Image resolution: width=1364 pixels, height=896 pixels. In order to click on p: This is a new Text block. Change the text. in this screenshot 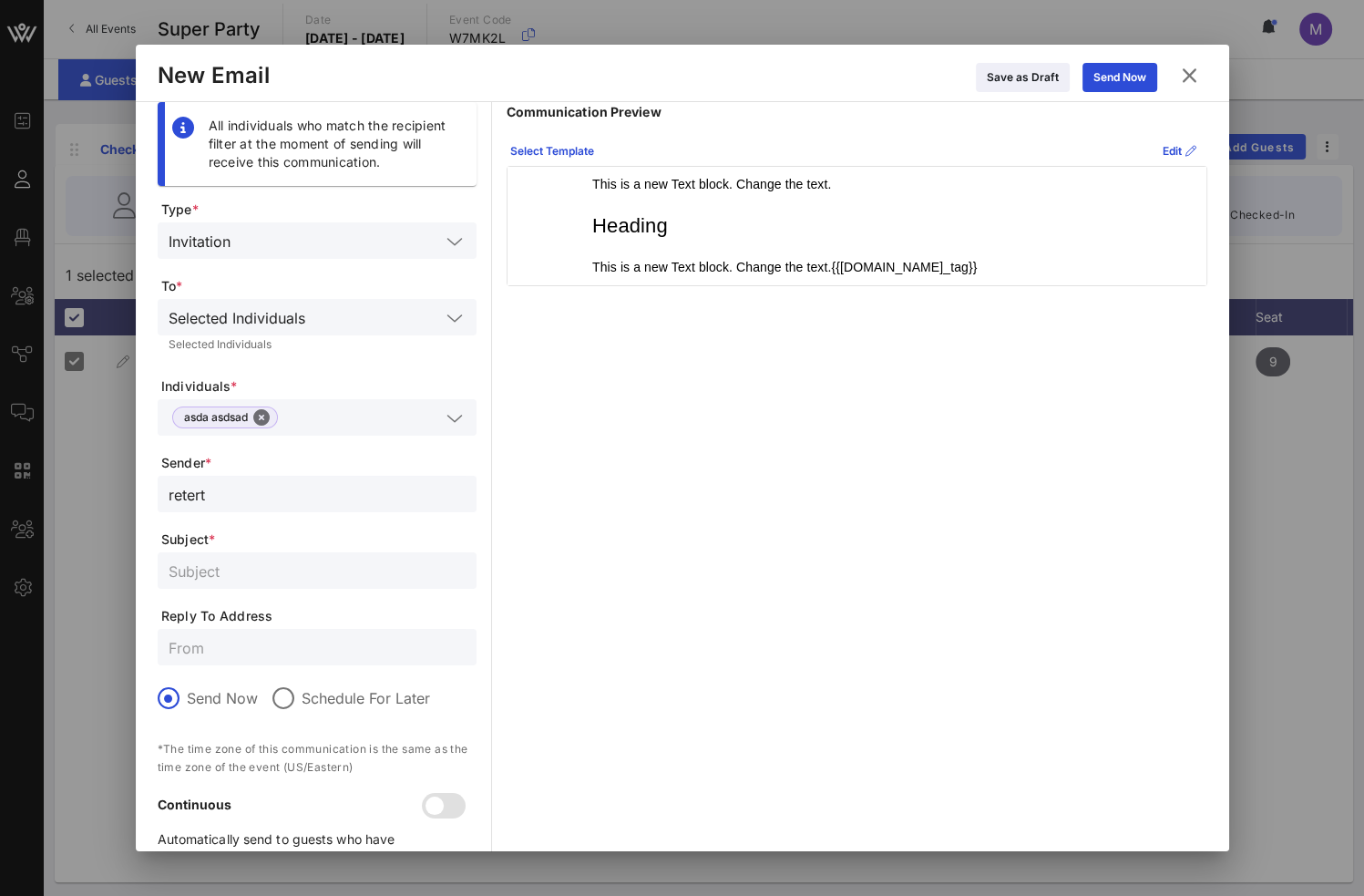, I will do `click(856, 185)`.